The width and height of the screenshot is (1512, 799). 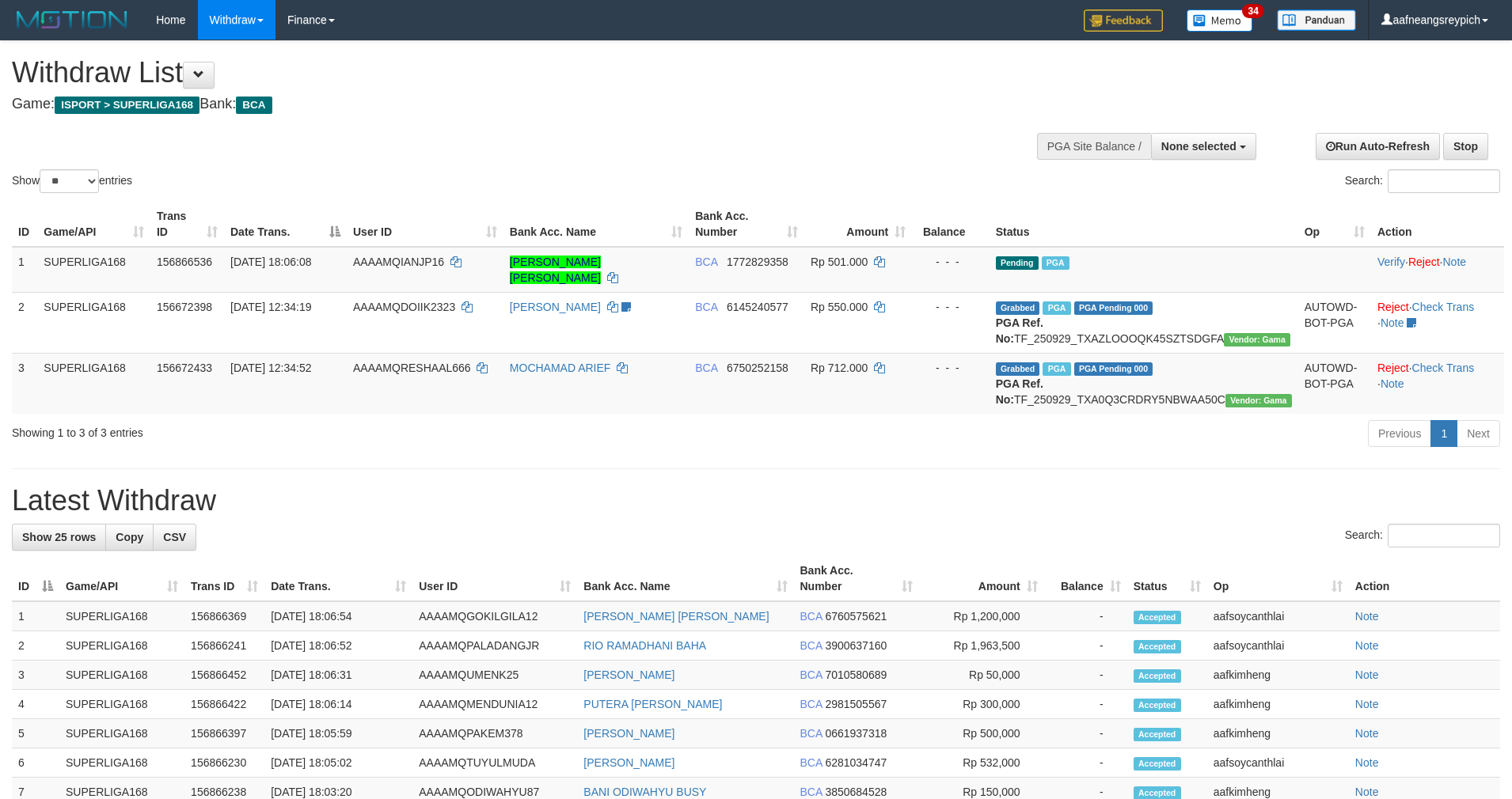 What do you see at coordinates (338, 578) in the screenshot?
I see `th: Date Trans.: activate to sort column ascending` at bounding box center [338, 578].